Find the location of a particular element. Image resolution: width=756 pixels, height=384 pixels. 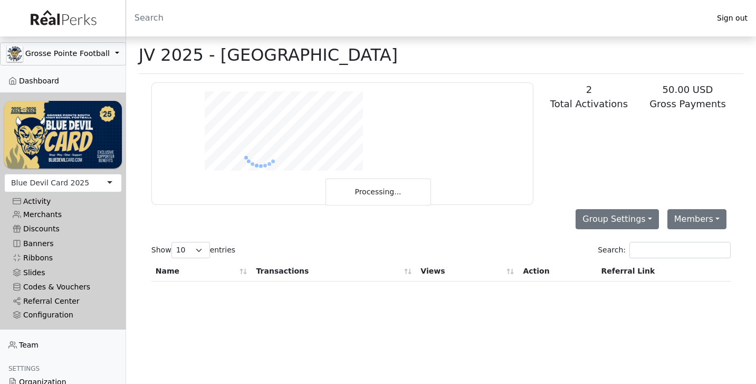

label: Show entries is located at coordinates (193, 250).